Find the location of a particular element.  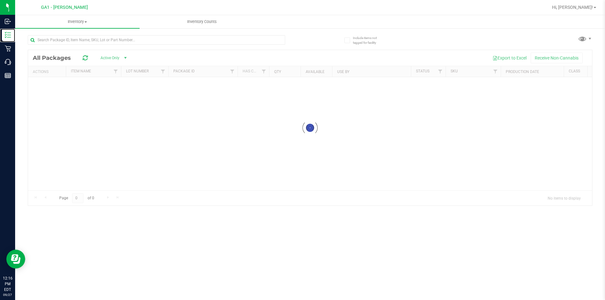

p: 09/27 is located at coordinates (8, 295).